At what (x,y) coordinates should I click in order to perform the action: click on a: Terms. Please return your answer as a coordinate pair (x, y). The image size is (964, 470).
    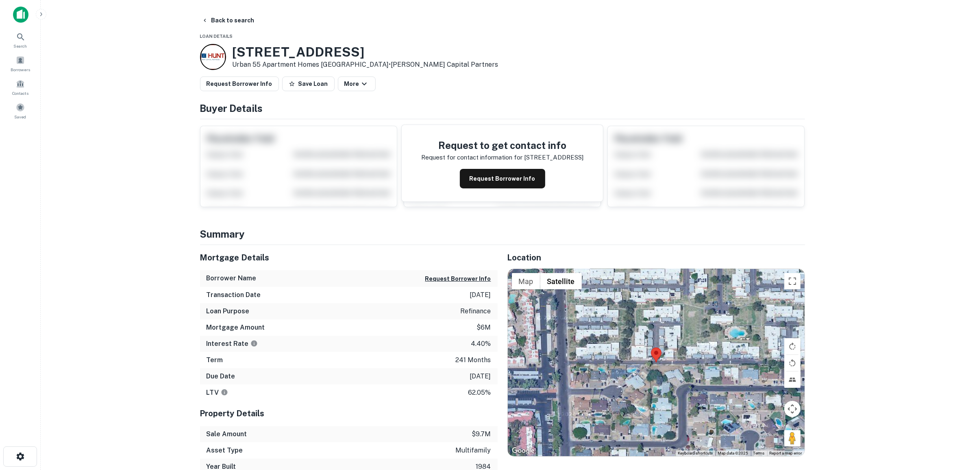
    Looking at the image, I should click on (759, 453).